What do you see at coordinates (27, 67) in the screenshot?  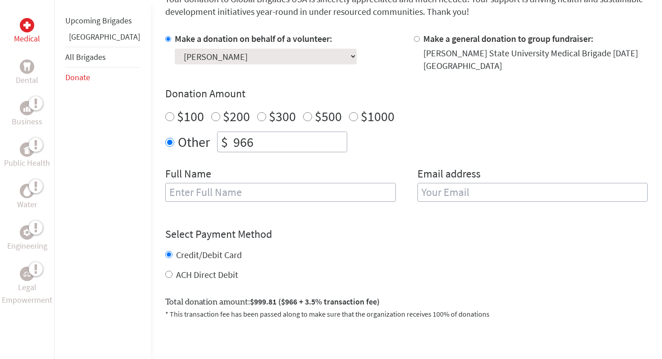 I see `div: Dental` at bounding box center [27, 67].